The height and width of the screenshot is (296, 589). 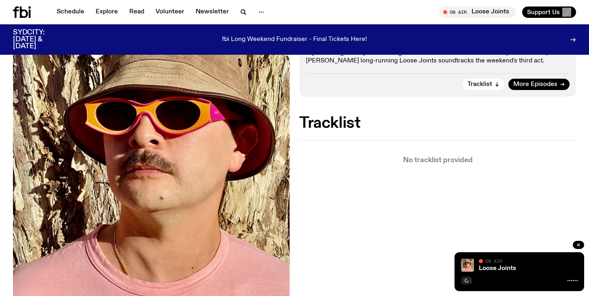 What do you see at coordinates (477, 12) in the screenshot?
I see `button: On AirLoose Joints` at bounding box center [477, 12].